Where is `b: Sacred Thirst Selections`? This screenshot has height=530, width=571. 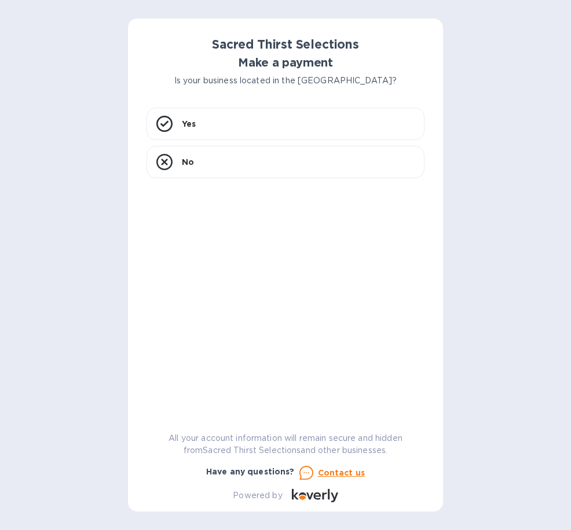
b: Sacred Thirst Selections is located at coordinates (285, 44).